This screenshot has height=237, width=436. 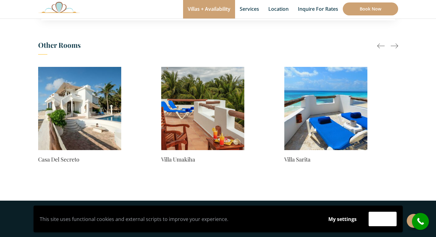 What do you see at coordinates (343, 219) in the screenshot?
I see `button: My settings` at bounding box center [343, 219].